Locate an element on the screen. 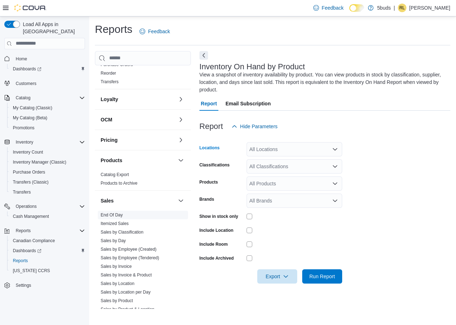 The width and height of the screenshot is (456, 325). button: Cash Management is located at coordinates (47, 216).